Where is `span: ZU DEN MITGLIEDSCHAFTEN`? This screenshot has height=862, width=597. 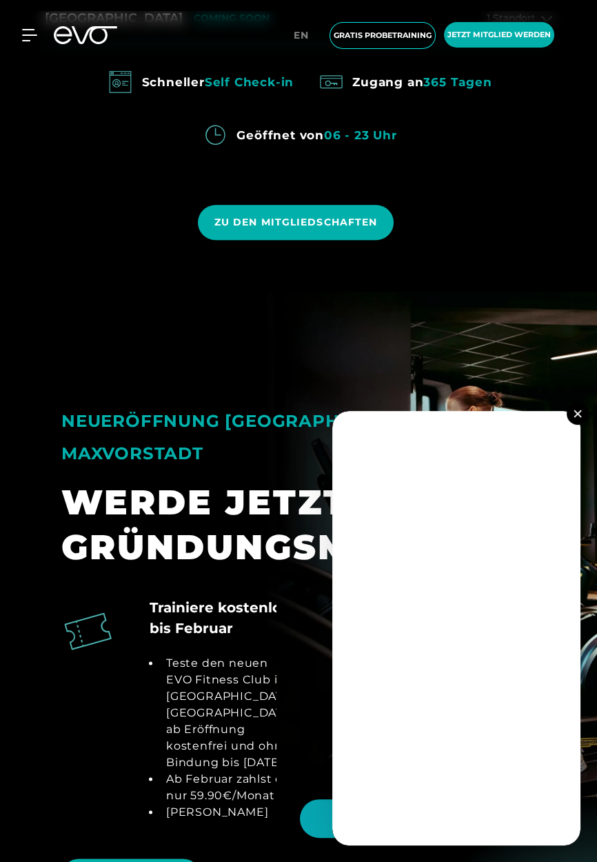 span: ZU DEN MITGLIEDSCHAFTEN is located at coordinates (296, 222).